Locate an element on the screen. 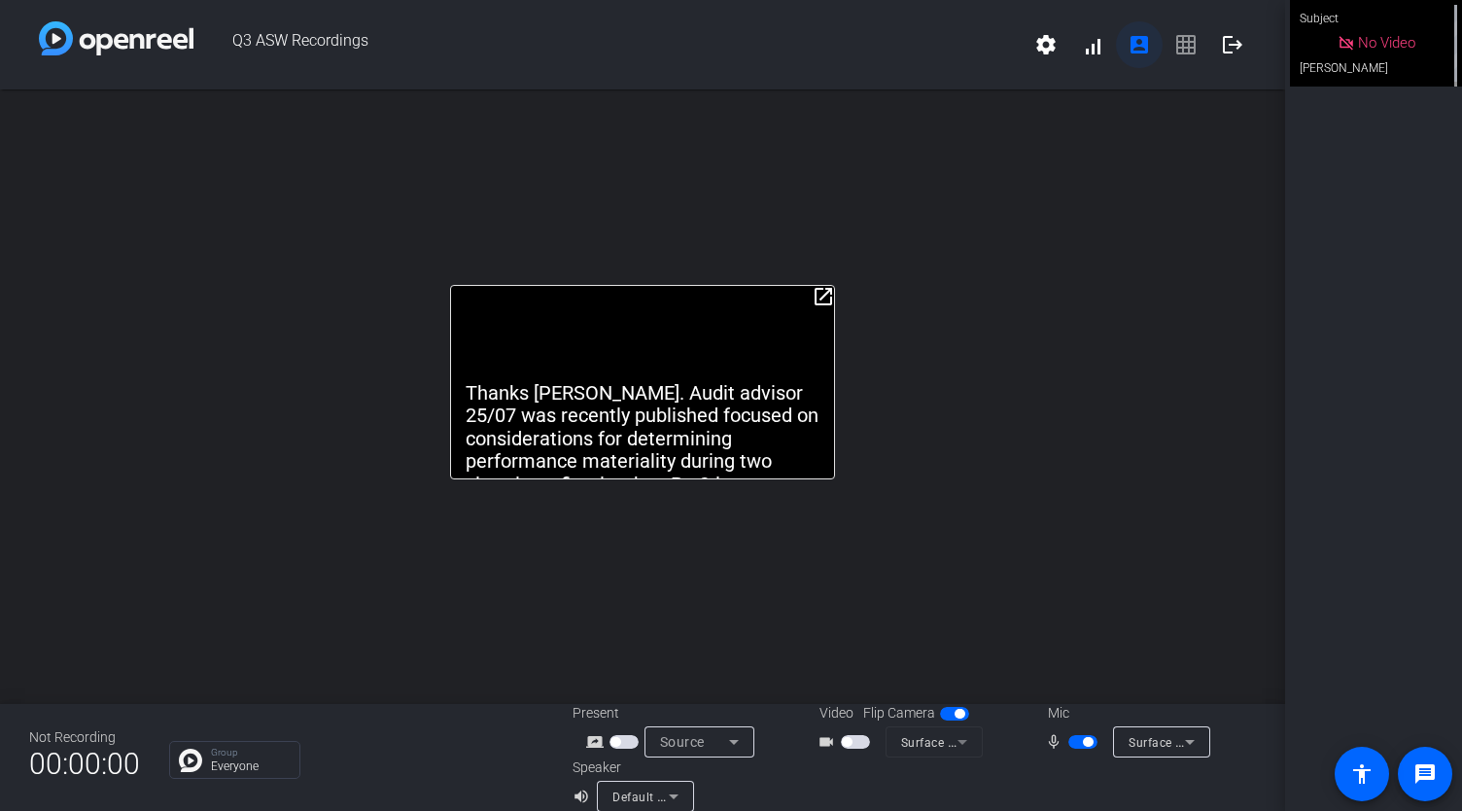  mat-icon: settings is located at coordinates (1046, 45).